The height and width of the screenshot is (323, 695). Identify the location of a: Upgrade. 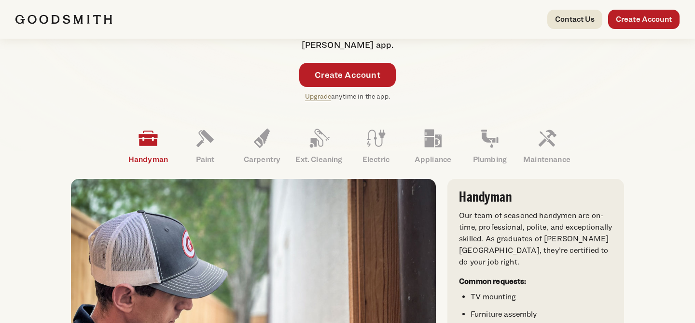
(318, 96).